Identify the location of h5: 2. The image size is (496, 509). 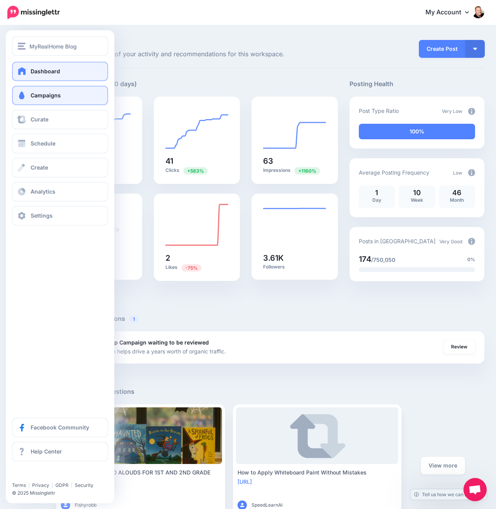
(197, 258).